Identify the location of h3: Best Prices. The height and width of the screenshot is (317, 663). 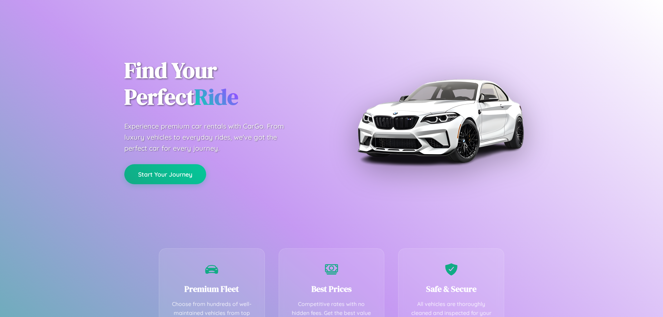
(332, 289).